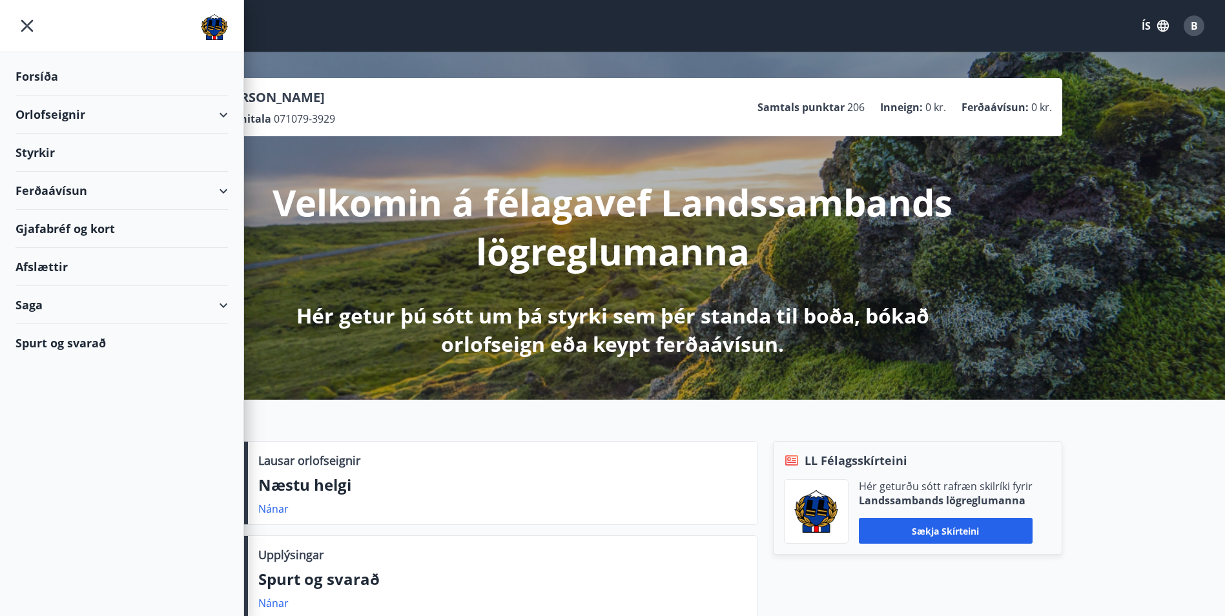  What do you see at coordinates (214, 27) in the screenshot?
I see `img: union_logo` at bounding box center [214, 27].